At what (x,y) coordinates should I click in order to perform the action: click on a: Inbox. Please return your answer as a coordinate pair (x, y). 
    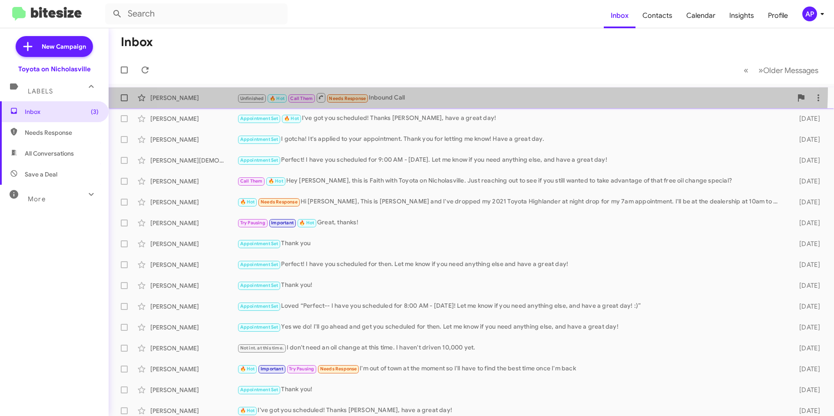
    Looking at the image, I should click on (619, 16).